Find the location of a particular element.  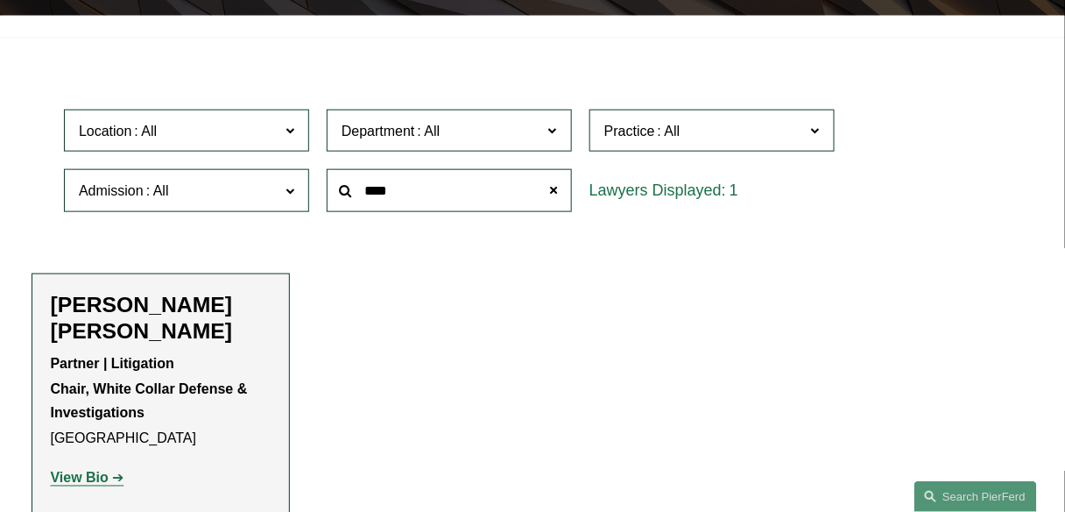

a: View Bio is located at coordinates (87, 477).